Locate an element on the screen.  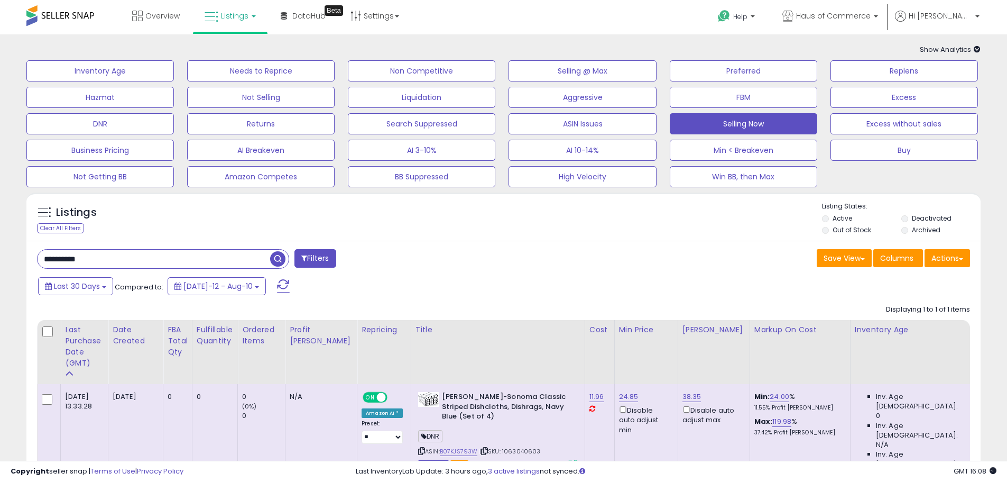
div: Last InventoryLab Update: 3 hours ago, not synced. is located at coordinates (676, 471).